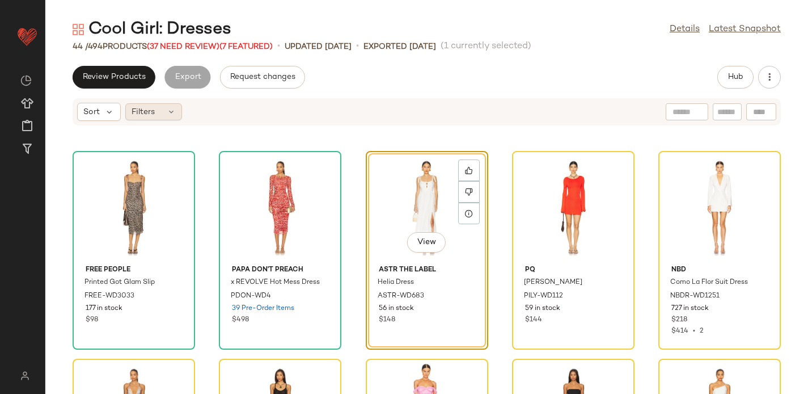 This screenshot has height=394, width=808. What do you see at coordinates (280, 208) in the screenshot?
I see `img: PDON-WD4_V1.jpg` at bounding box center [280, 208].